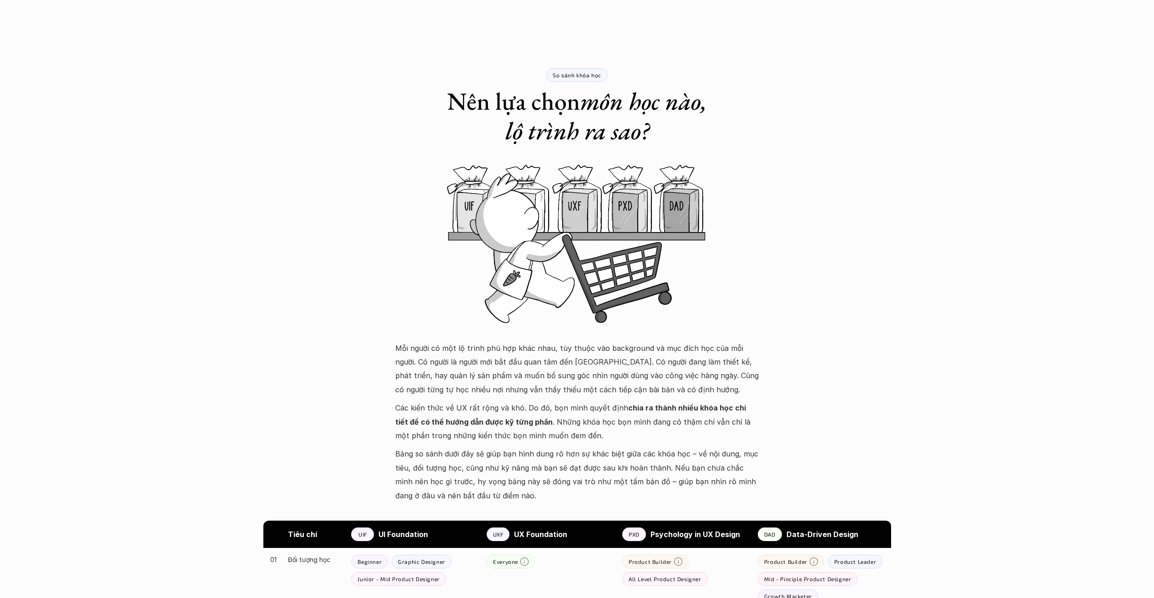 The width and height of the screenshot is (1154, 598). I want to click on em: môn học nào, lộ trình ra sao?, so click(609, 116).